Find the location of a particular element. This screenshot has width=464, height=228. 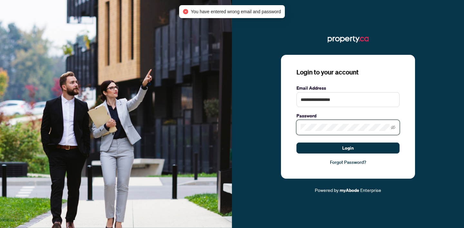

button: Login is located at coordinates (348, 148).